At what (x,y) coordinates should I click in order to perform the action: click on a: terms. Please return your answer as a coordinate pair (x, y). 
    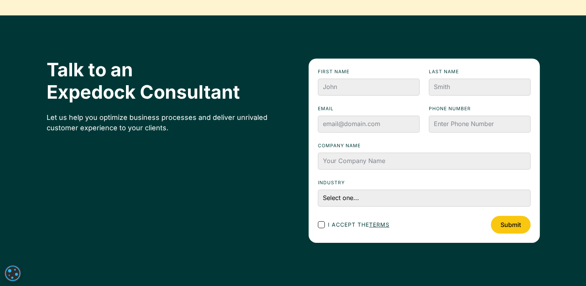
    Looking at the image, I should click on (379, 224).